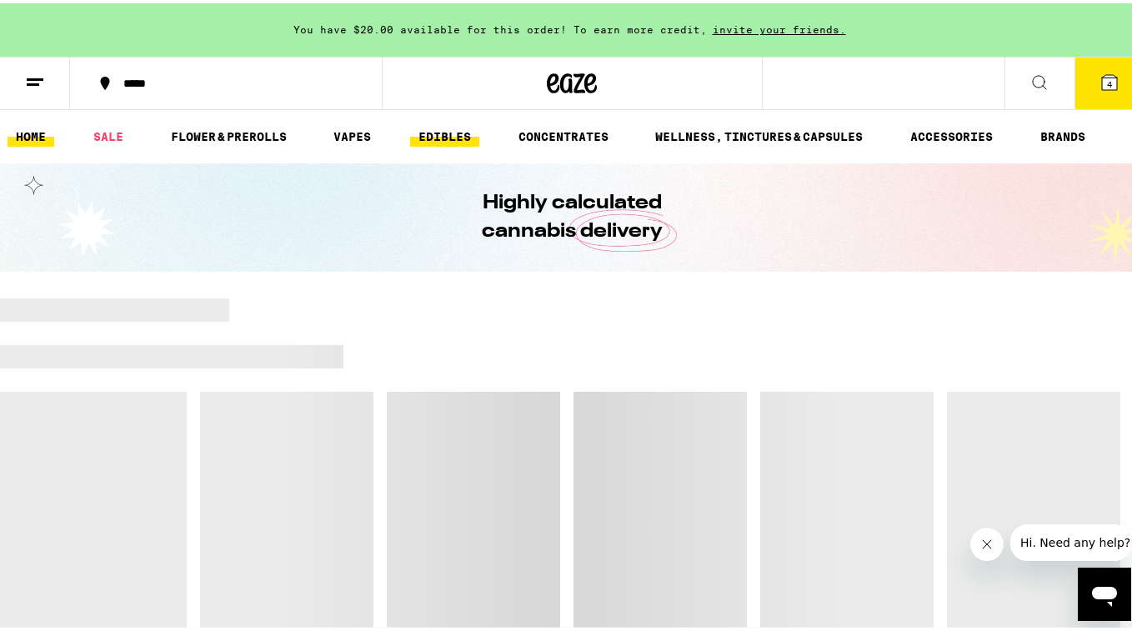 The width and height of the screenshot is (1132, 631). Describe the element at coordinates (951, 133) in the screenshot. I see `a: ACCESSORIES` at that location.